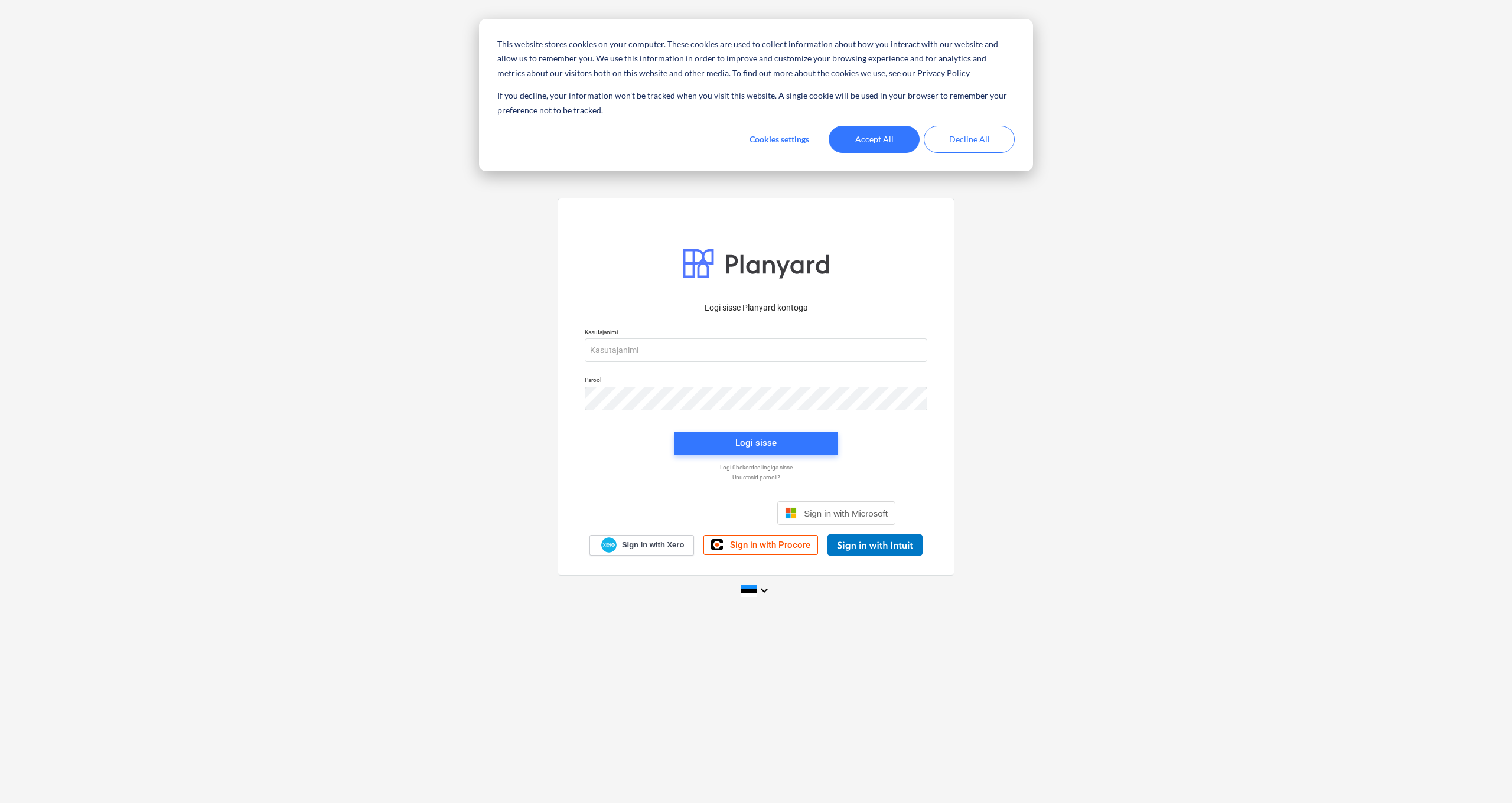  Describe the element at coordinates (692, 513) in the screenshot. I see `div: Logi sisse Google’i kontoga. Avaneb uuel vahelehel` at that location.